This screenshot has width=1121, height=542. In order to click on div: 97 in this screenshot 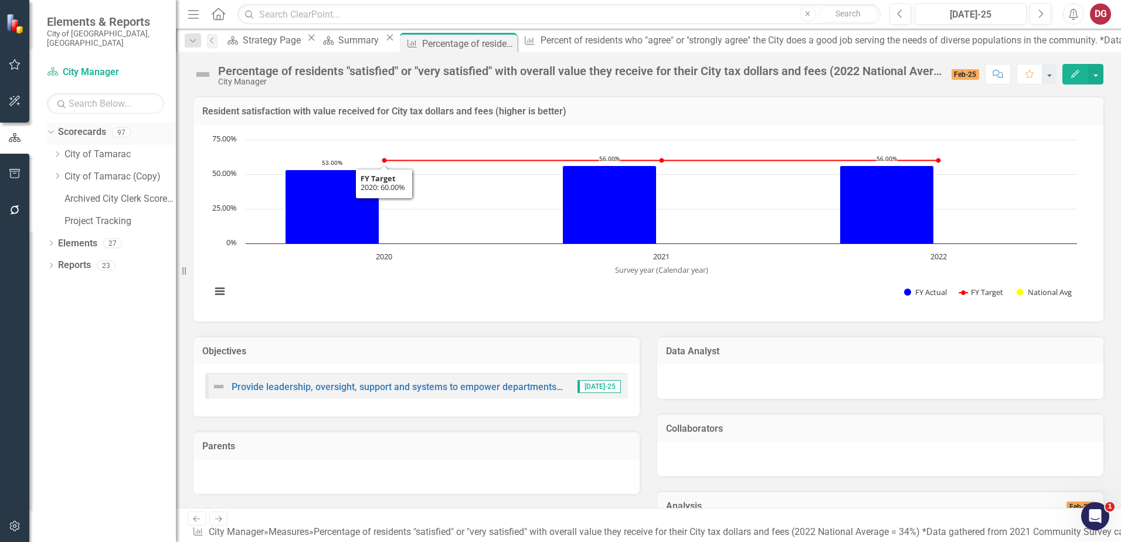, I will do `click(121, 132)`.